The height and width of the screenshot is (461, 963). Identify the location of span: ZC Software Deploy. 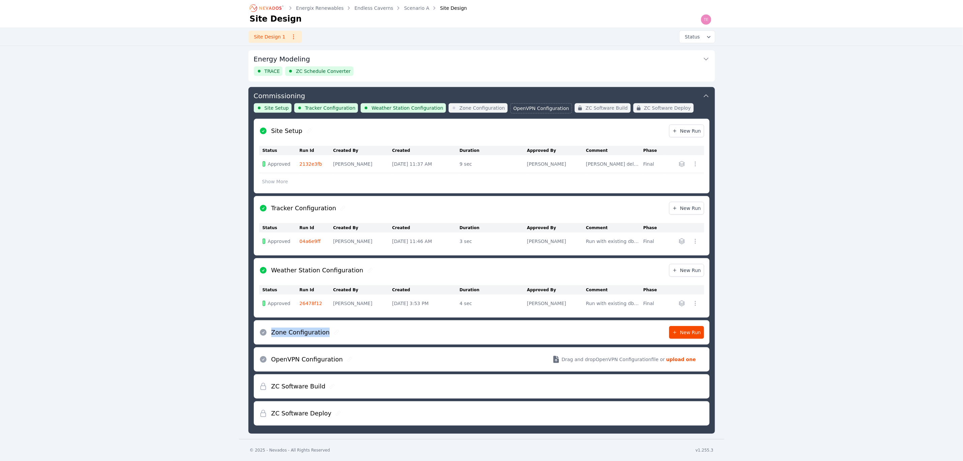
(668, 108).